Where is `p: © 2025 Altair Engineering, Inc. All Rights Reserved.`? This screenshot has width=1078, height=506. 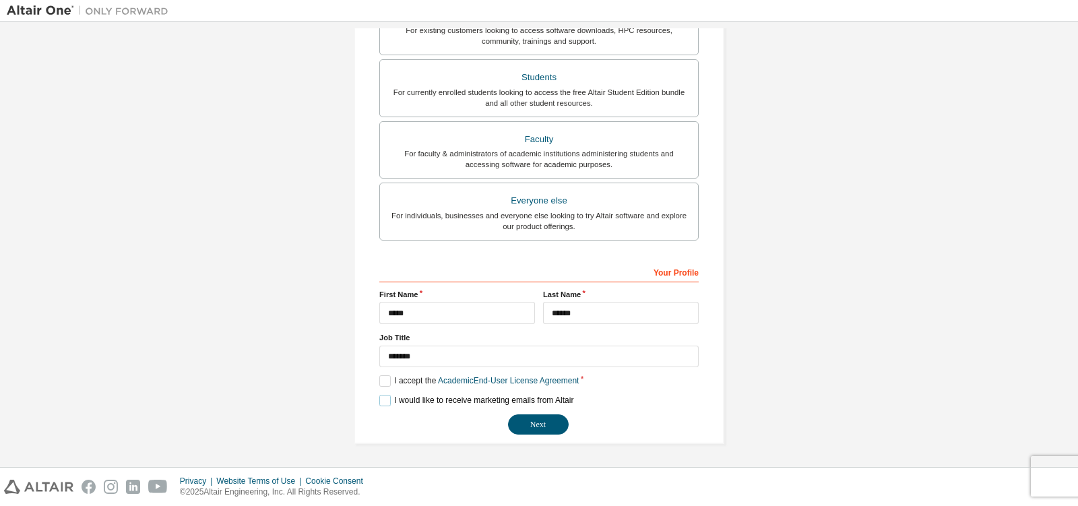
p: © 2025 Altair Engineering, Inc. All Rights Reserved. is located at coordinates (276, 492).